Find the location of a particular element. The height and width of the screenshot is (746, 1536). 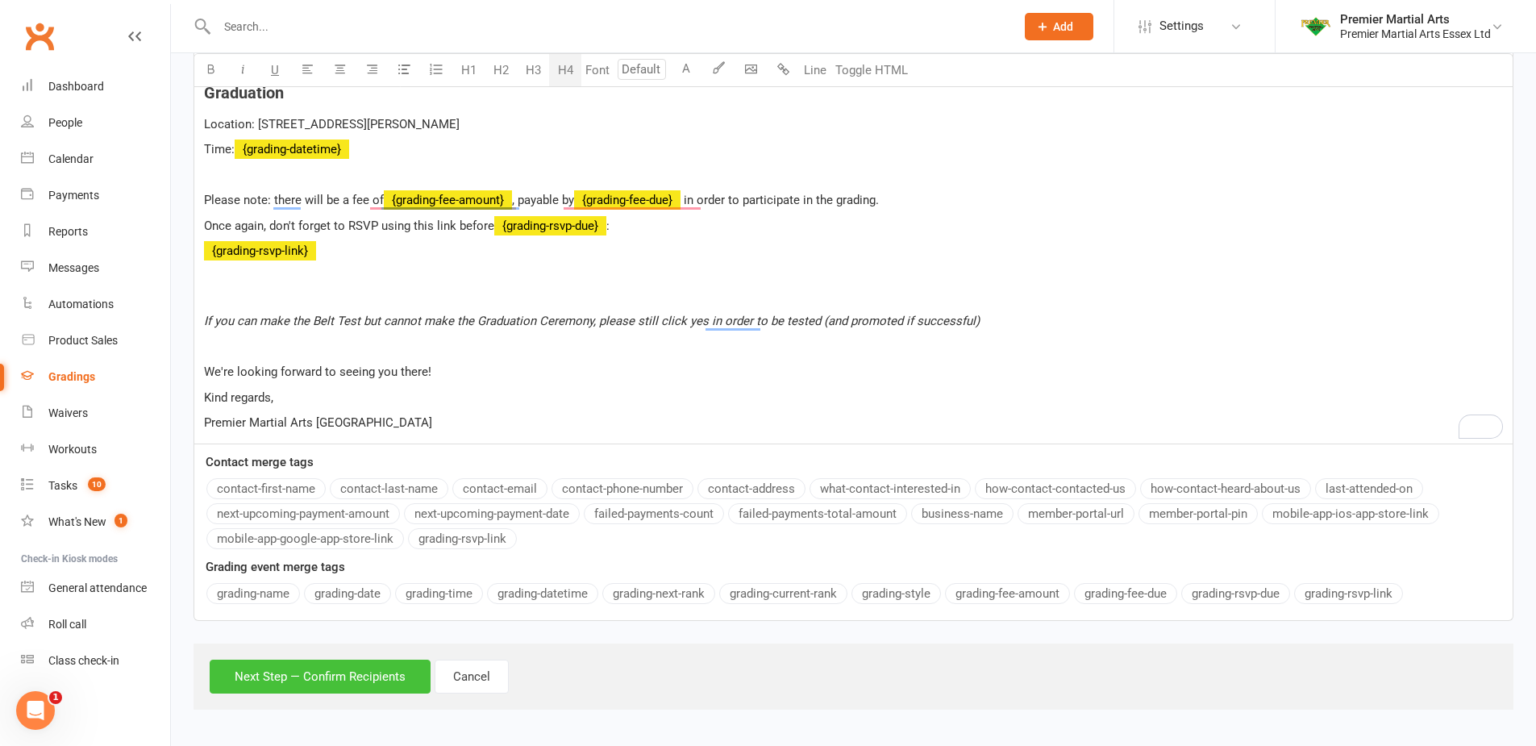

button: Add is located at coordinates (1059, 27).